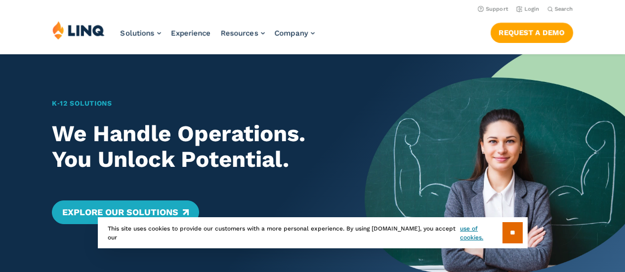 The height and width of the screenshot is (272, 625). Describe the element at coordinates (191, 33) in the screenshot. I see `a: Experience` at that location.